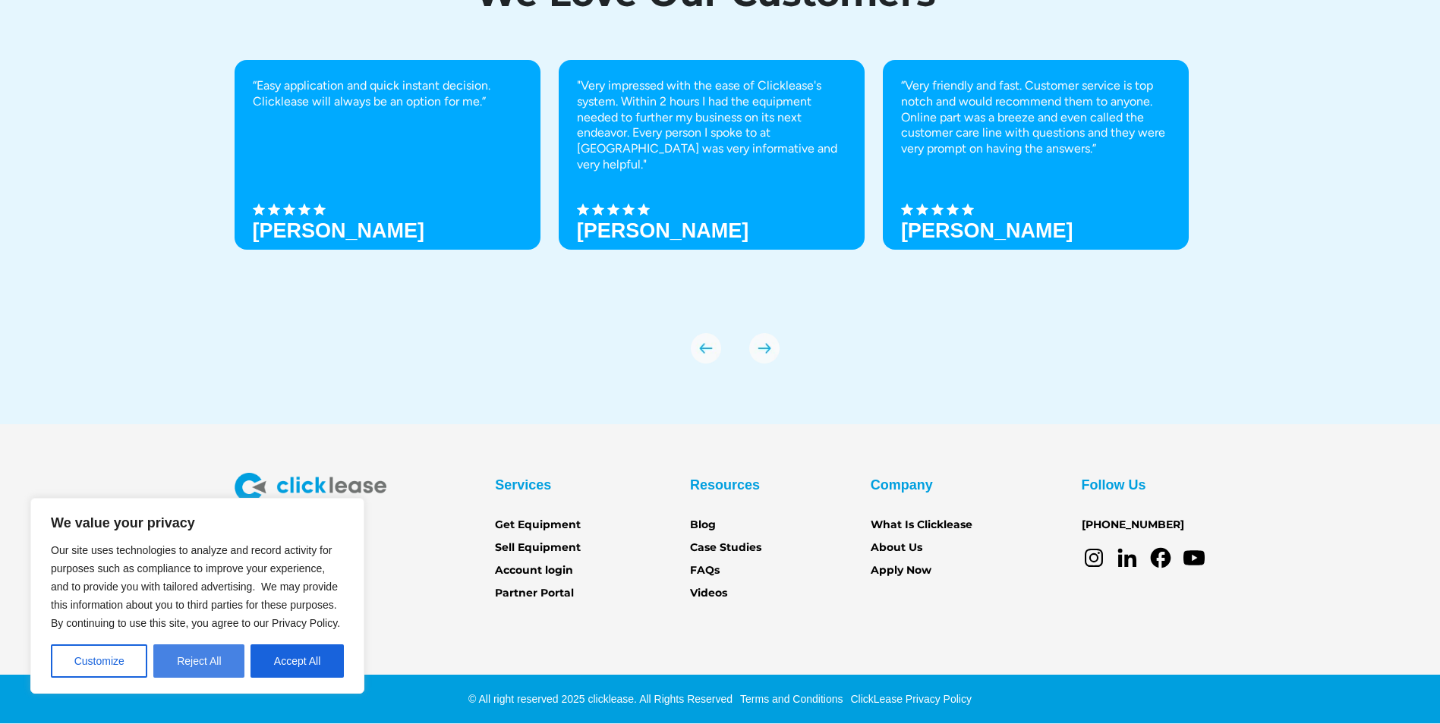 Image resolution: width=1440 pixels, height=724 pixels. I want to click on a: Partner Portal, so click(534, 593).